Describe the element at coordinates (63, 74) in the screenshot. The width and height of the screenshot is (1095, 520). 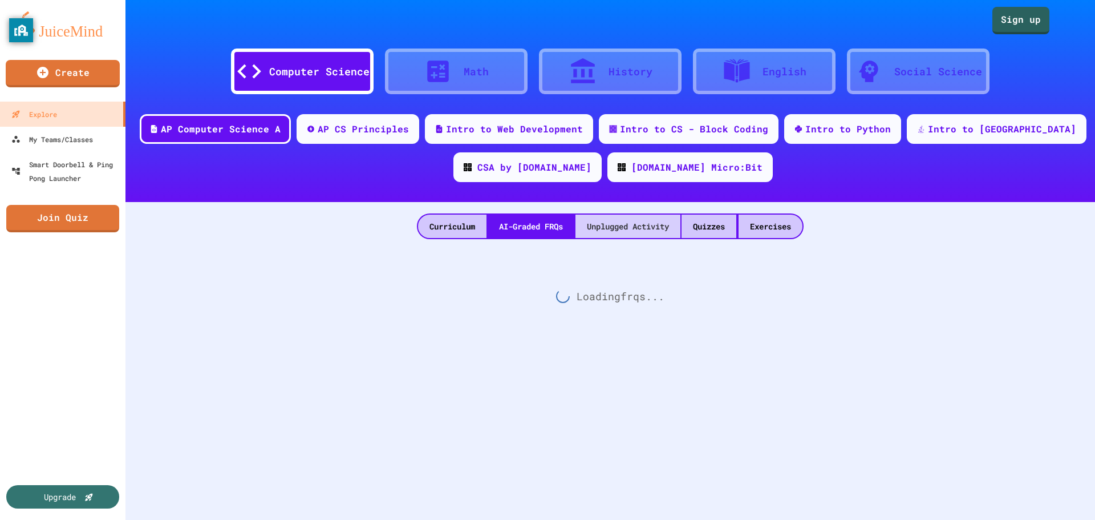
I see `a: Create` at that location.